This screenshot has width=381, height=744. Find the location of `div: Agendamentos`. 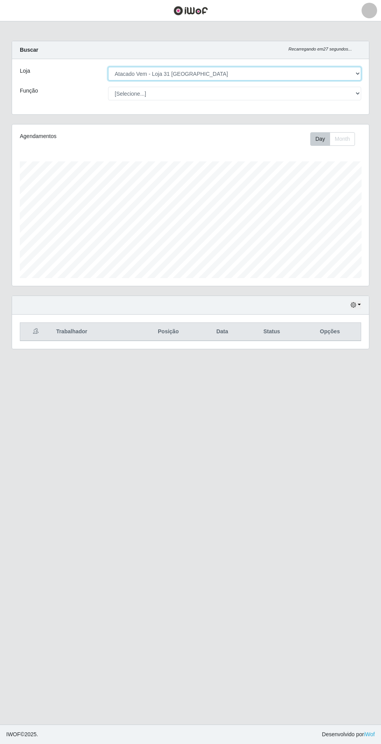

div: Agendamentos is located at coordinates (87, 136).